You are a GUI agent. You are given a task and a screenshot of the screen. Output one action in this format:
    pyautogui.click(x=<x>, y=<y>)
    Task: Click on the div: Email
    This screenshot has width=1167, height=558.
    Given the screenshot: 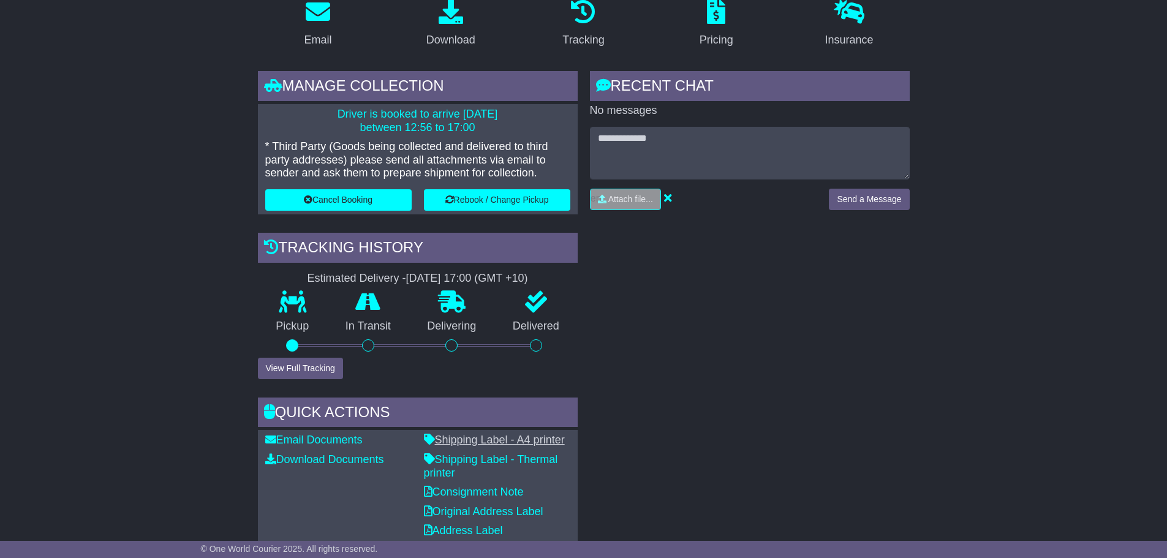 What is the action you would take?
    pyautogui.click(x=317, y=40)
    